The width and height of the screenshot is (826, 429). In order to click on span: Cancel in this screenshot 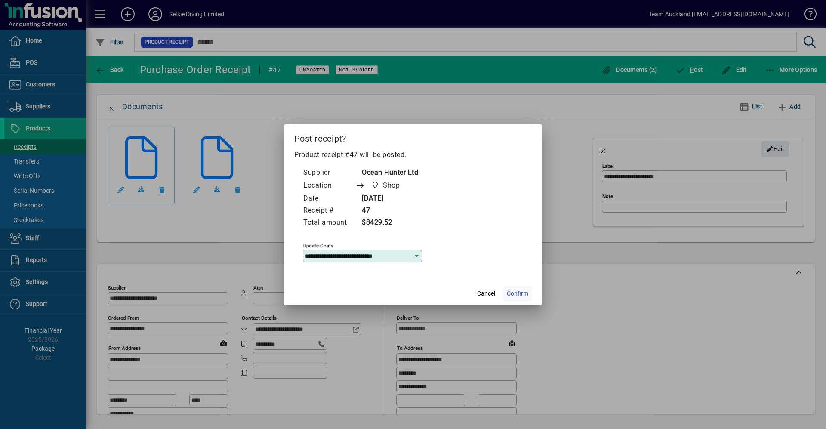, I will do `click(486, 294)`.